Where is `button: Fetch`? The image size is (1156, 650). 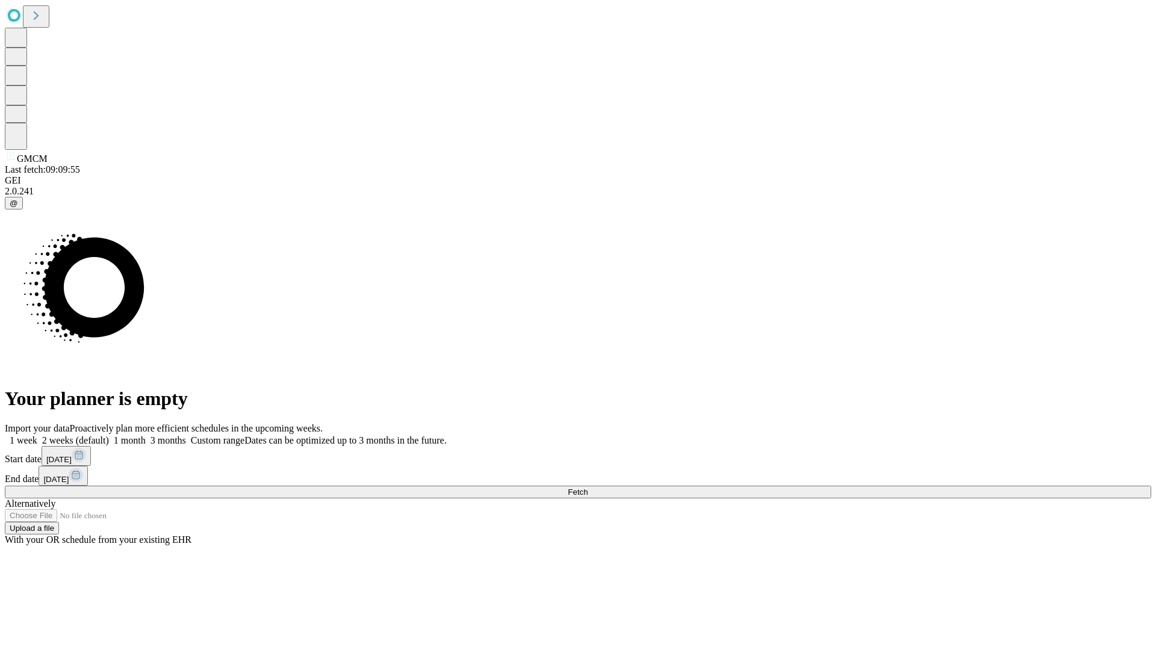
button: Fetch is located at coordinates (578, 492).